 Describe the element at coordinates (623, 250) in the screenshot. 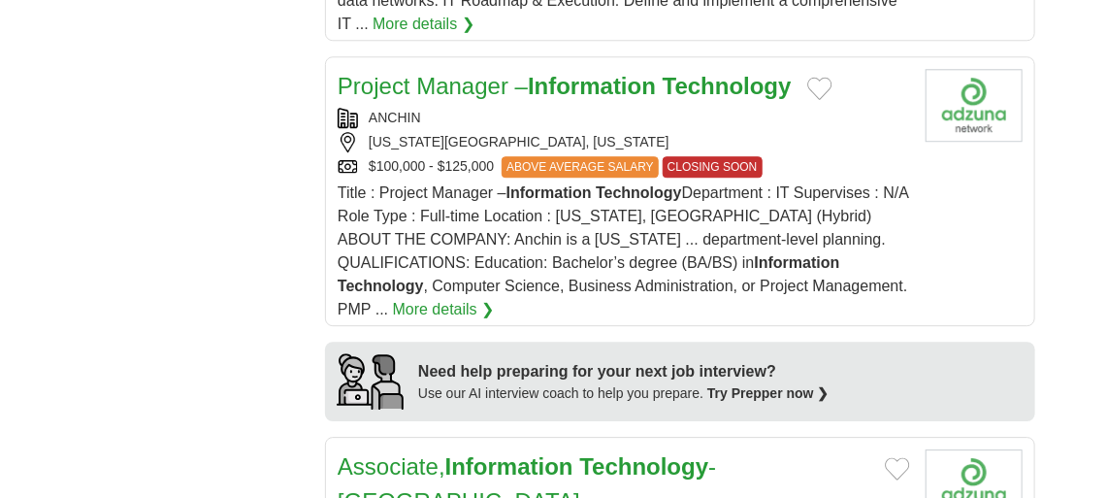

I see `span: Title : Project Manager – Department : IT Supervises : N/A Role Type : Full-time Location : [US_S...` at that location.